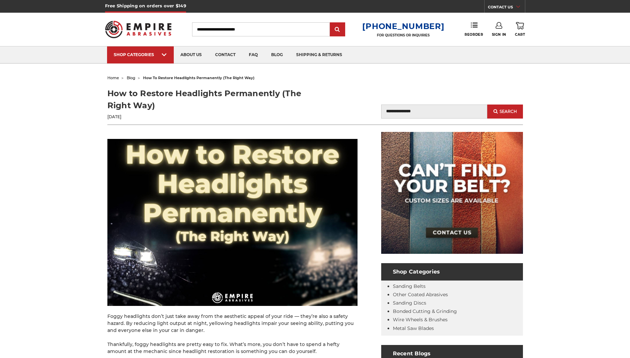 The height and width of the screenshot is (358, 630). Describe the element at coordinates (191, 55) in the screenshot. I see `a: about us` at that location.